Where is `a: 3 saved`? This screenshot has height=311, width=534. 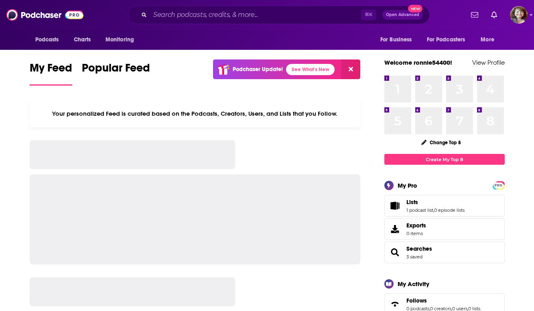 a: 3 saved is located at coordinates (415, 256).